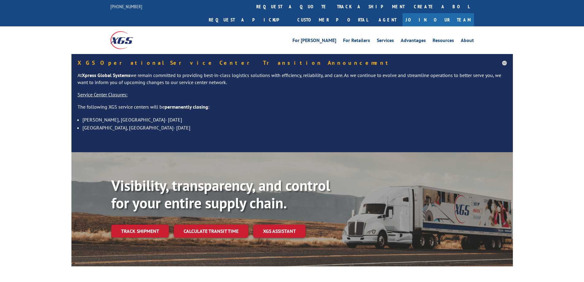 This screenshot has width=584, height=282. What do you see at coordinates (443, 41) in the screenshot?
I see `a: Resources` at bounding box center [443, 41].